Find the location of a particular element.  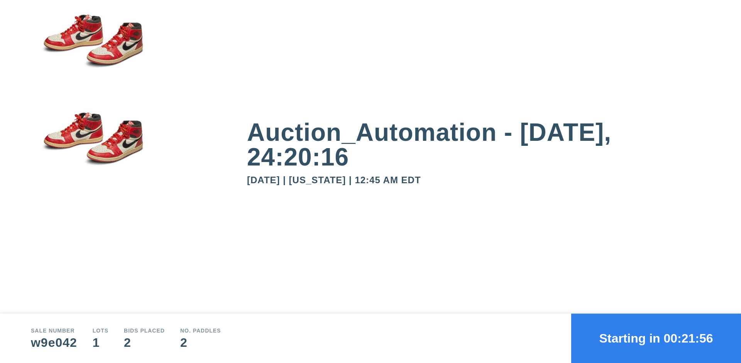

div: w9e042 is located at coordinates (54, 343).